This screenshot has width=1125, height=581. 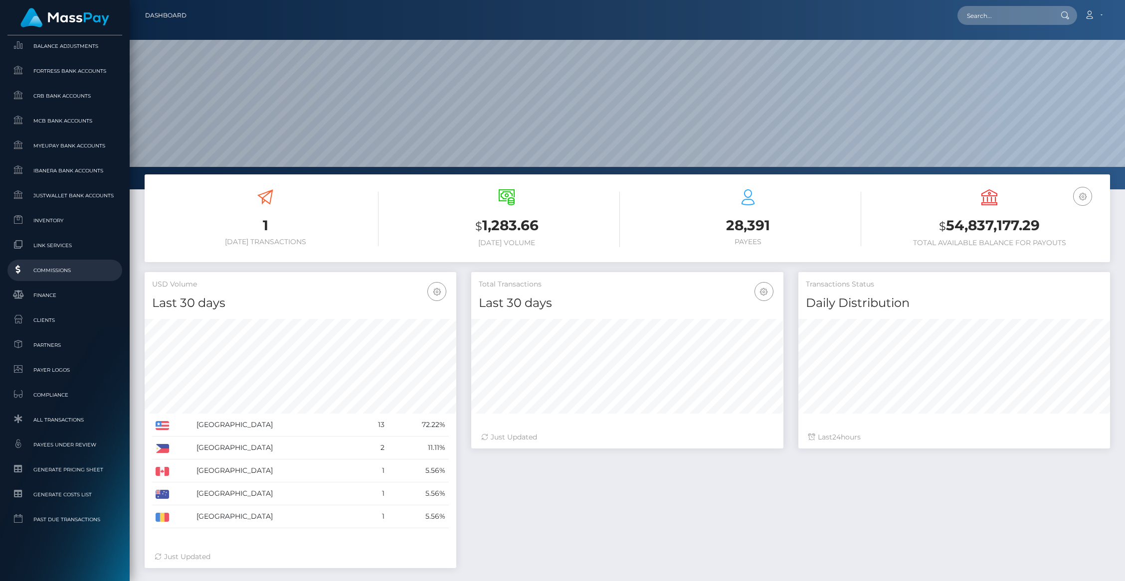 What do you see at coordinates (65, 495) in the screenshot?
I see `a: Generate Costs List` at bounding box center [65, 495].